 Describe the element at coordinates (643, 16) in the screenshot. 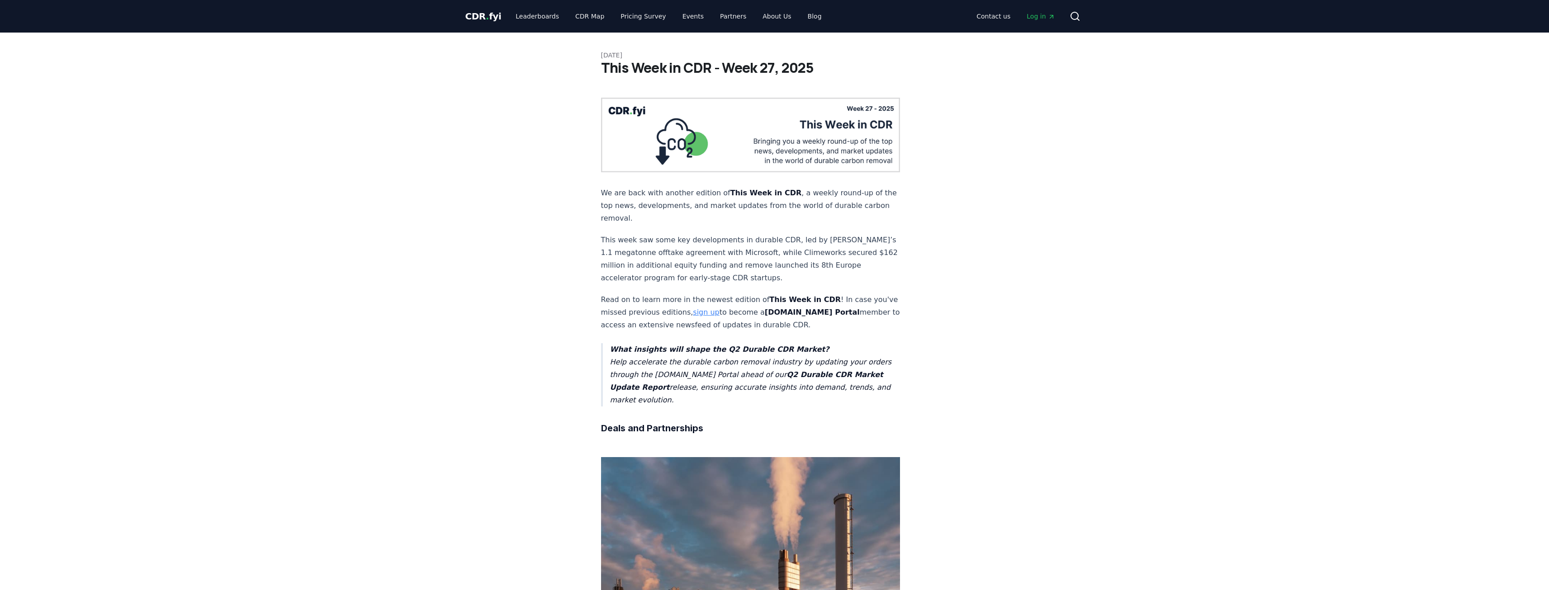

I see `a: Pricing Survey` at that location.